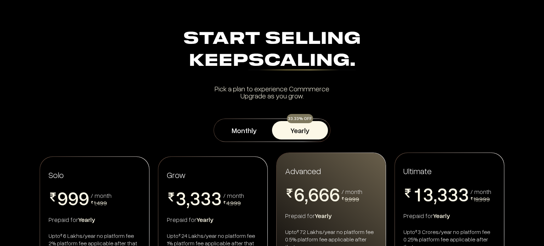 The width and height of the screenshot is (544, 246). What do you see at coordinates (56, 175) in the screenshot?
I see `span: Solo` at bounding box center [56, 175].